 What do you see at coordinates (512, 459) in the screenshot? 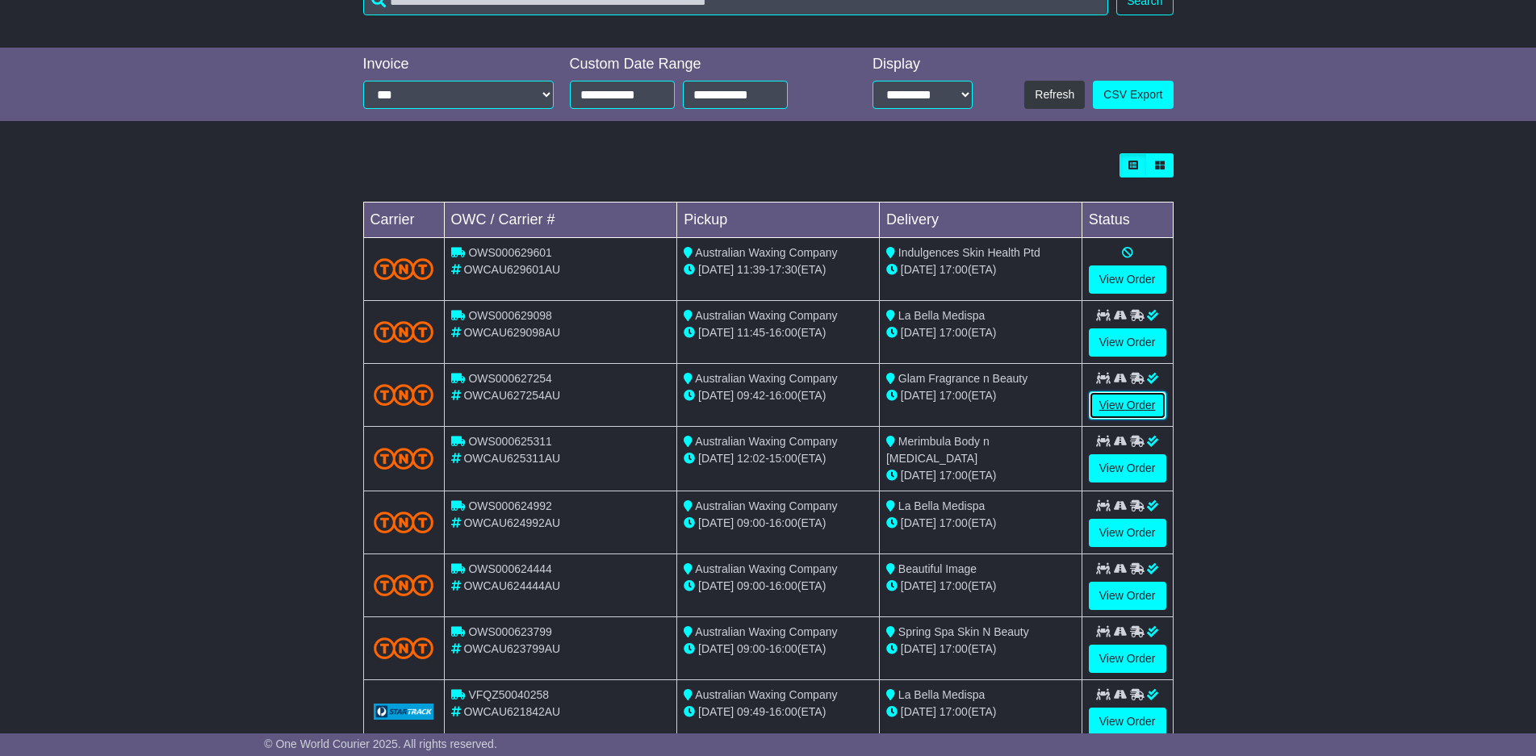
I see `span: OWCAU625311AU` at bounding box center [512, 459].